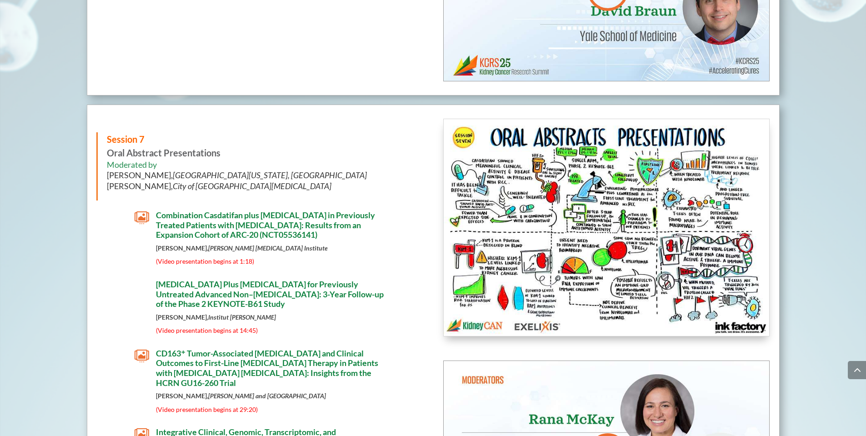 Image resolution: width=866 pixels, height=436 pixels. I want to click on span: Session 7, so click(125, 139).